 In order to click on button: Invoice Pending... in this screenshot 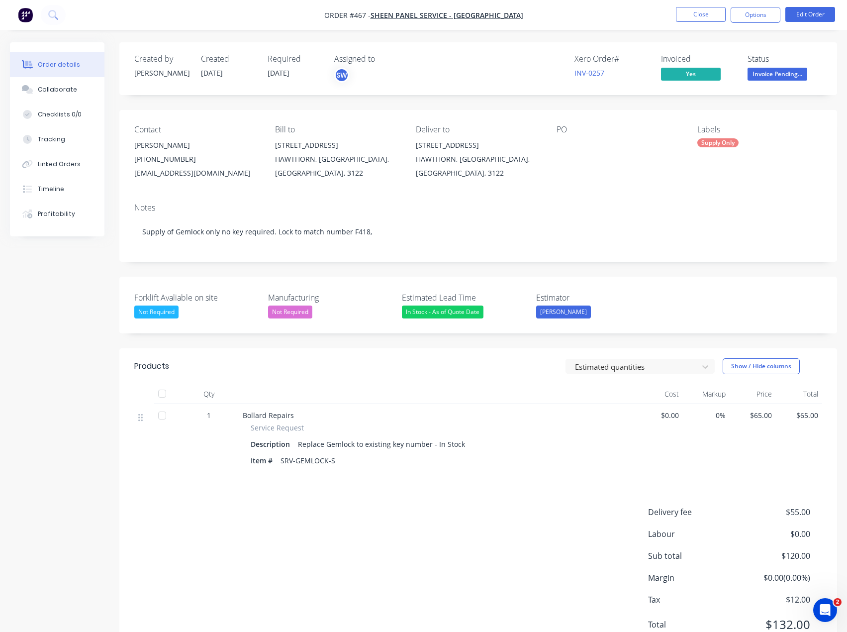, I will do `click(777, 75)`.